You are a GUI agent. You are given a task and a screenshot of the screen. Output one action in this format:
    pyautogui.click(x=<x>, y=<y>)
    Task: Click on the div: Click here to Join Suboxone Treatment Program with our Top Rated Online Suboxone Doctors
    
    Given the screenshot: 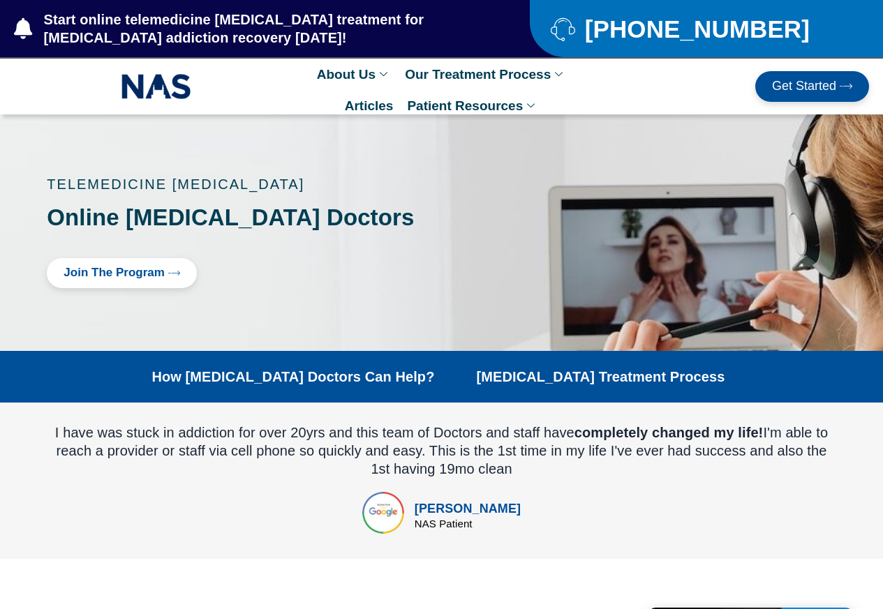 What is the action you would take?
    pyautogui.click(x=231, y=273)
    